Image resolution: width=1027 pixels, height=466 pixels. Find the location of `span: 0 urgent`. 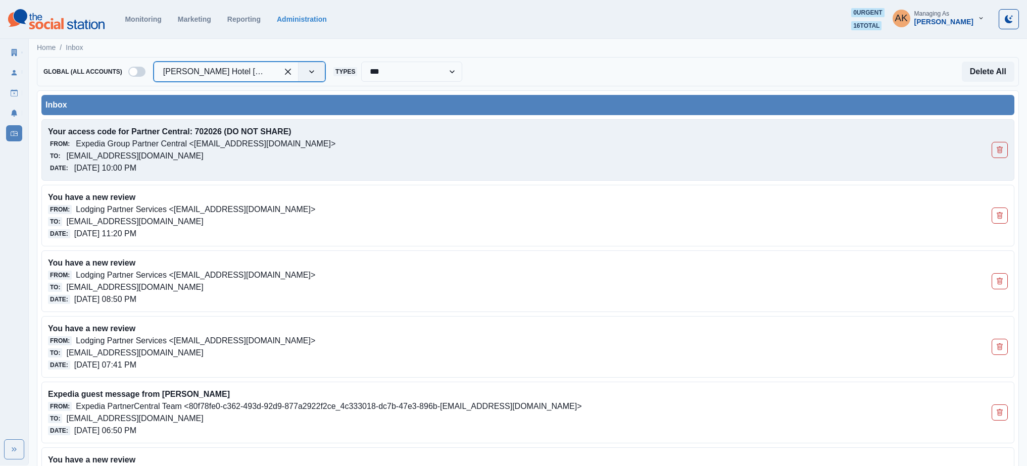

span: 0 urgent is located at coordinates (868, 13).